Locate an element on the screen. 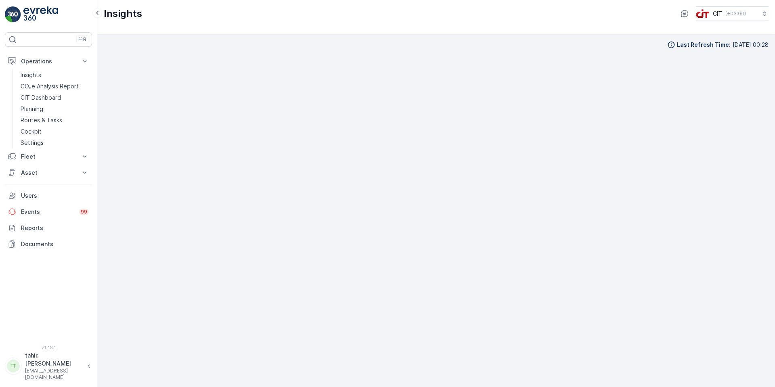 The width and height of the screenshot is (775, 387). p: Events is located at coordinates (48, 212).